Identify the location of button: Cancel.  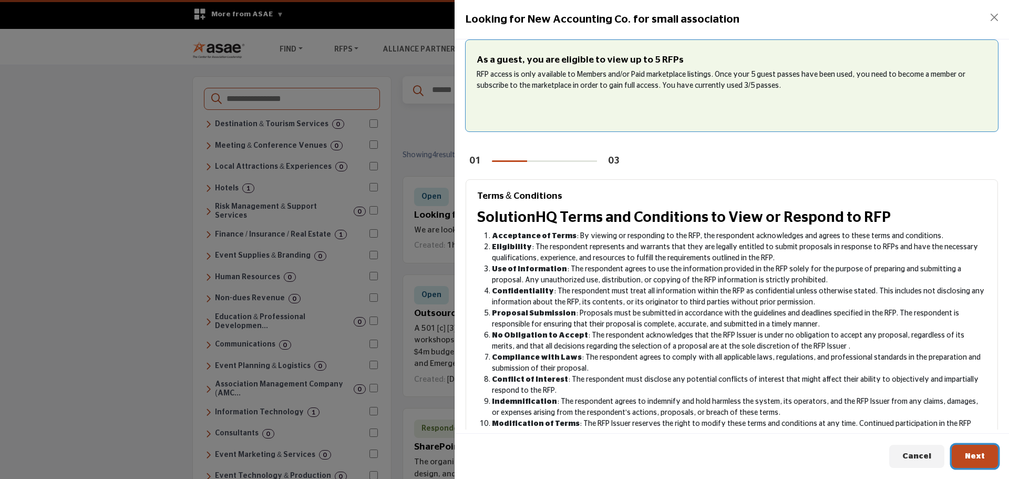
(916, 456).